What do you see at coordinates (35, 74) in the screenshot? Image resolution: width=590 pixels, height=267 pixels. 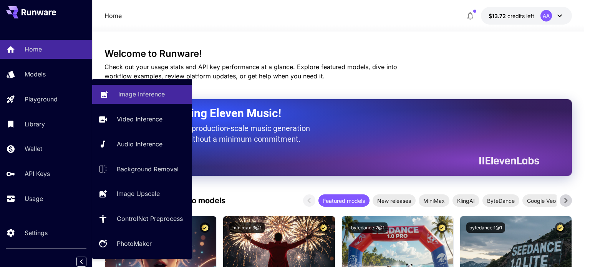 I see `p: Models` at bounding box center [35, 74].